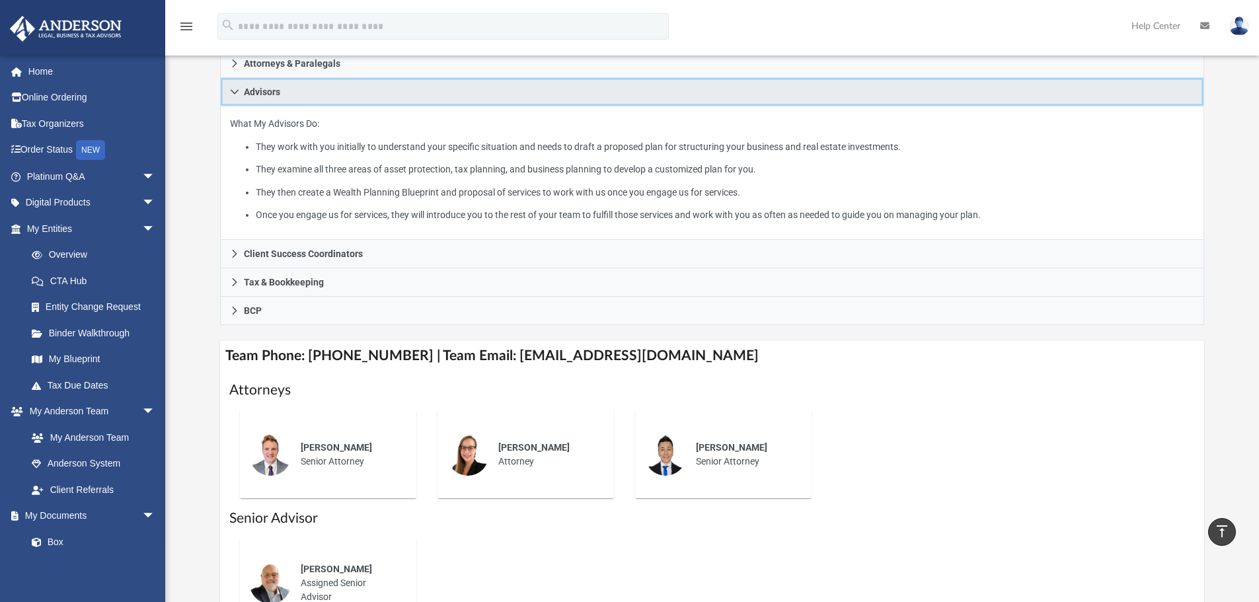  What do you see at coordinates (712, 169) in the screenshot?
I see `p: What My Advisors Do:` at bounding box center [712, 169].